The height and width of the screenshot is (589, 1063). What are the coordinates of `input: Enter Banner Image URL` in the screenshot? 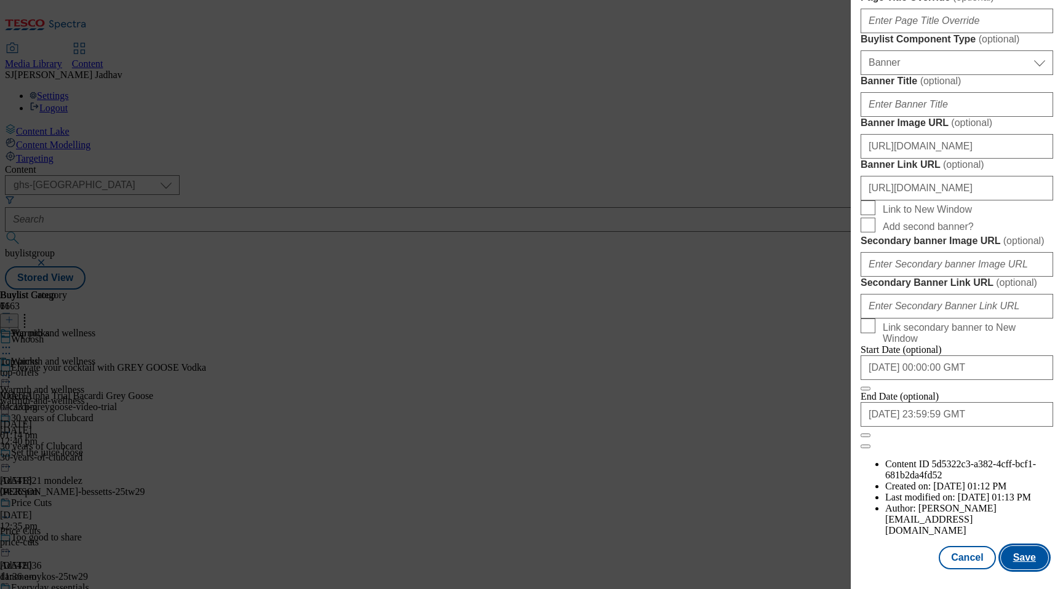 It's located at (956, 146).